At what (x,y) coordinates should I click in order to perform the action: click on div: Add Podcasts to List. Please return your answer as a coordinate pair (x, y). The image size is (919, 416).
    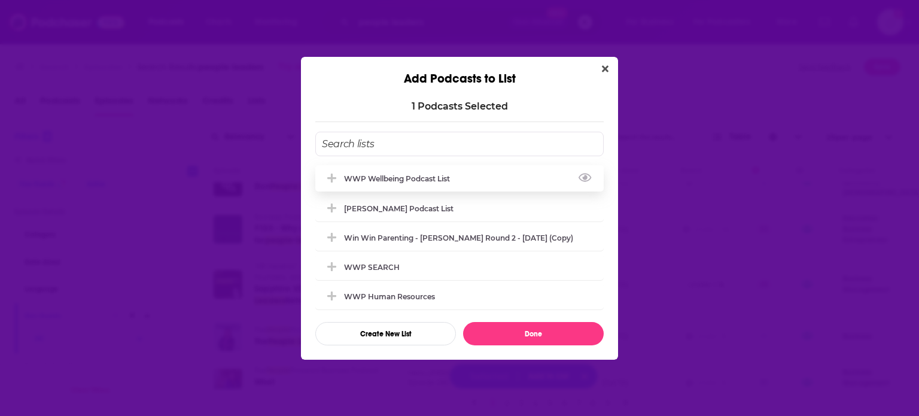
    Looking at the image, I should click on (460, 71).